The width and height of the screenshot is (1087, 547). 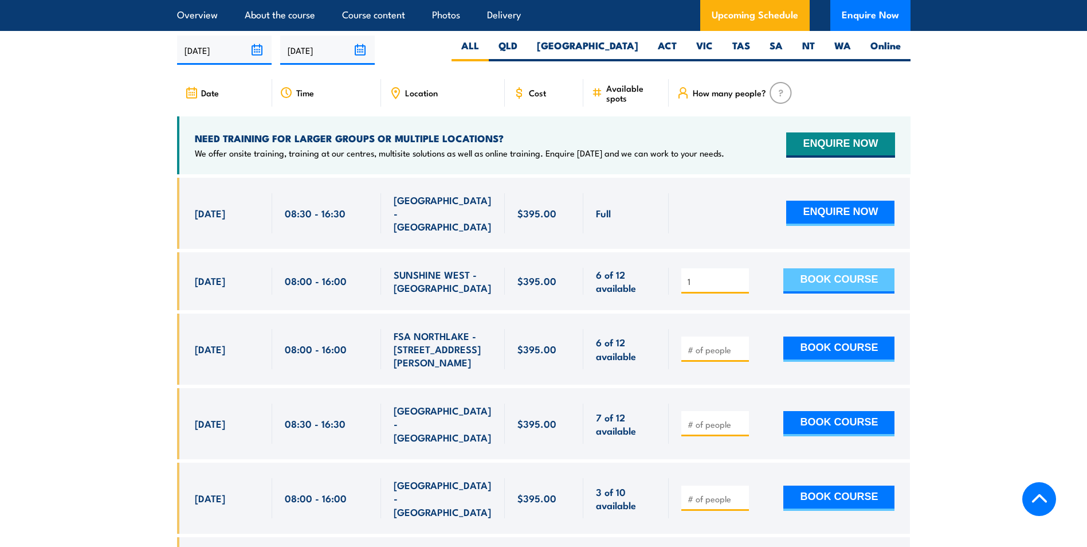 I want to click on p: We offer onsite training, training at our centres, multisite solutions as well as online training..., so click(x=460, y=153).